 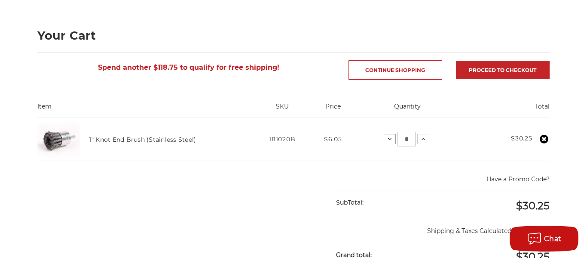 What do you see at coordinates (333, 139) in the screenshot?
I see `span: $6.05` at bounding box center [333, 139].